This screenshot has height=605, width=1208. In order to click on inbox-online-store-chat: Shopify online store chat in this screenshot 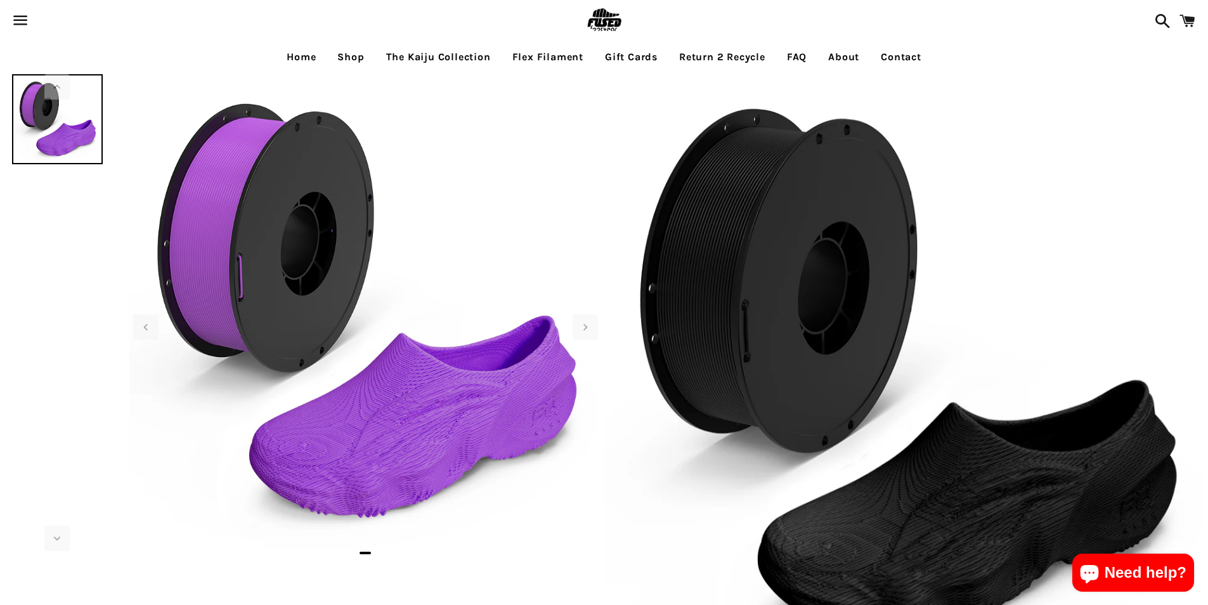, I will do `click(1133, 574)`.